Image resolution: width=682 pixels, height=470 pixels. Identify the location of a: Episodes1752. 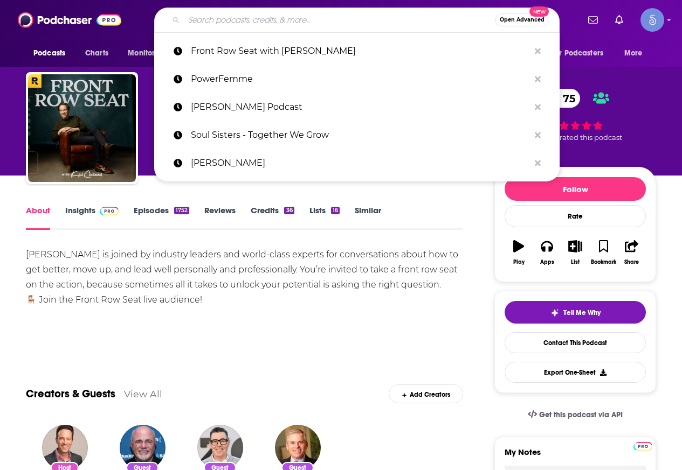
(161, 218).